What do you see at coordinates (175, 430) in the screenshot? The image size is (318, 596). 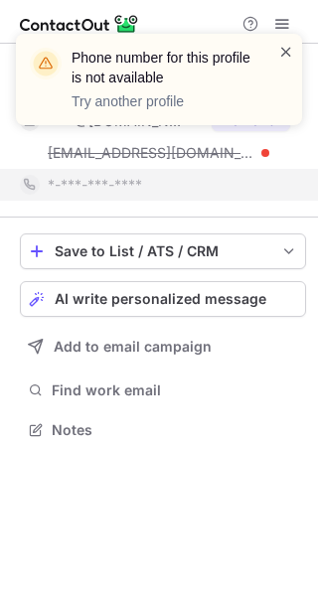 I see `span: Notes` at bounding box center [175, 430].